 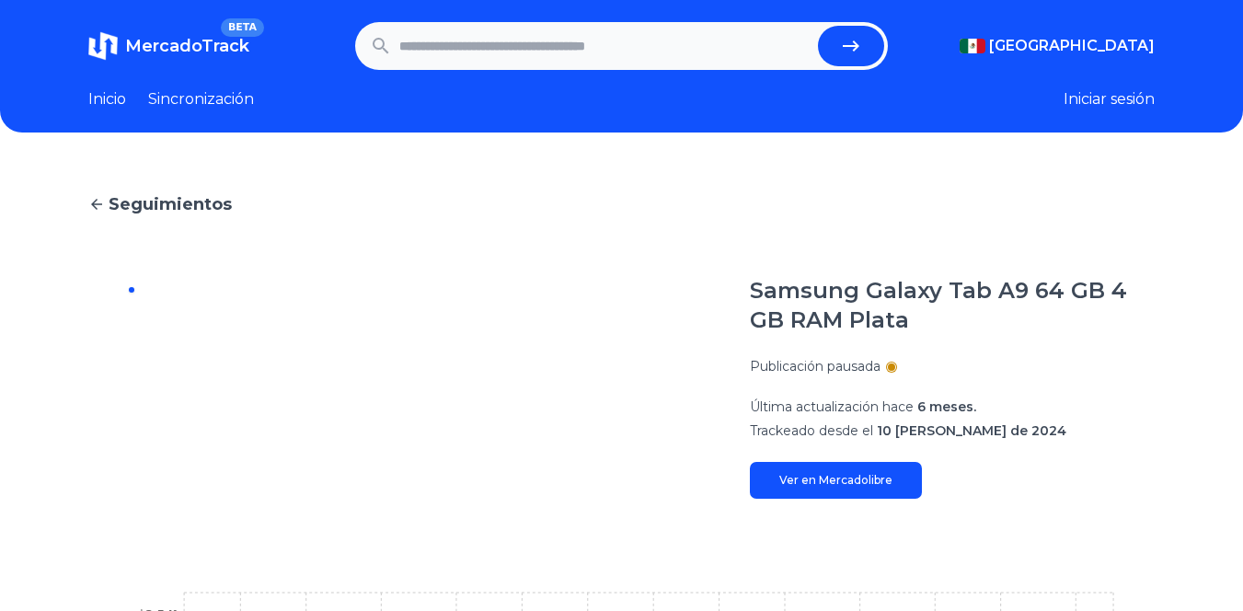 I want to click on font: Trackeado desde el, so click(x=811, y=431).